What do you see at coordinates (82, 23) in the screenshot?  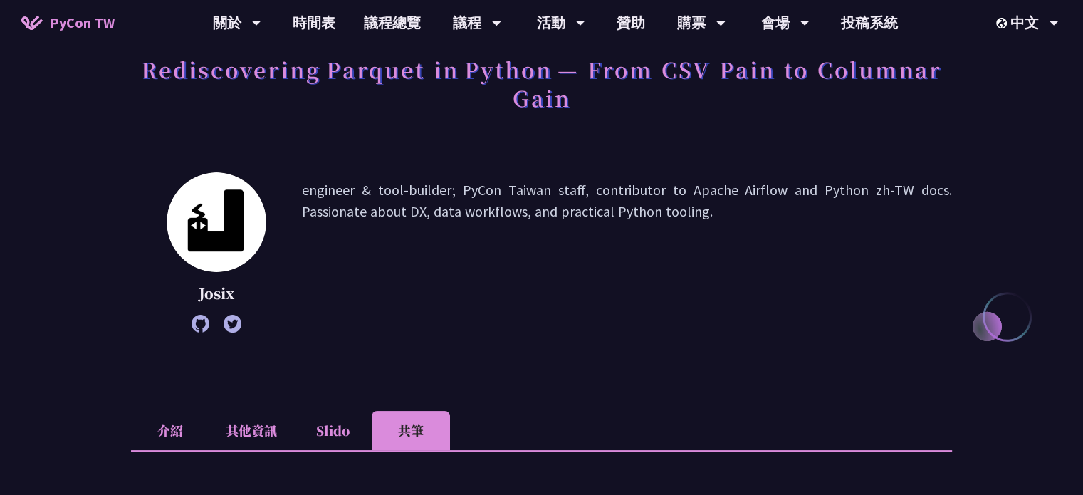 I see `span: PyCon TW` at bounding box center [82, 23].